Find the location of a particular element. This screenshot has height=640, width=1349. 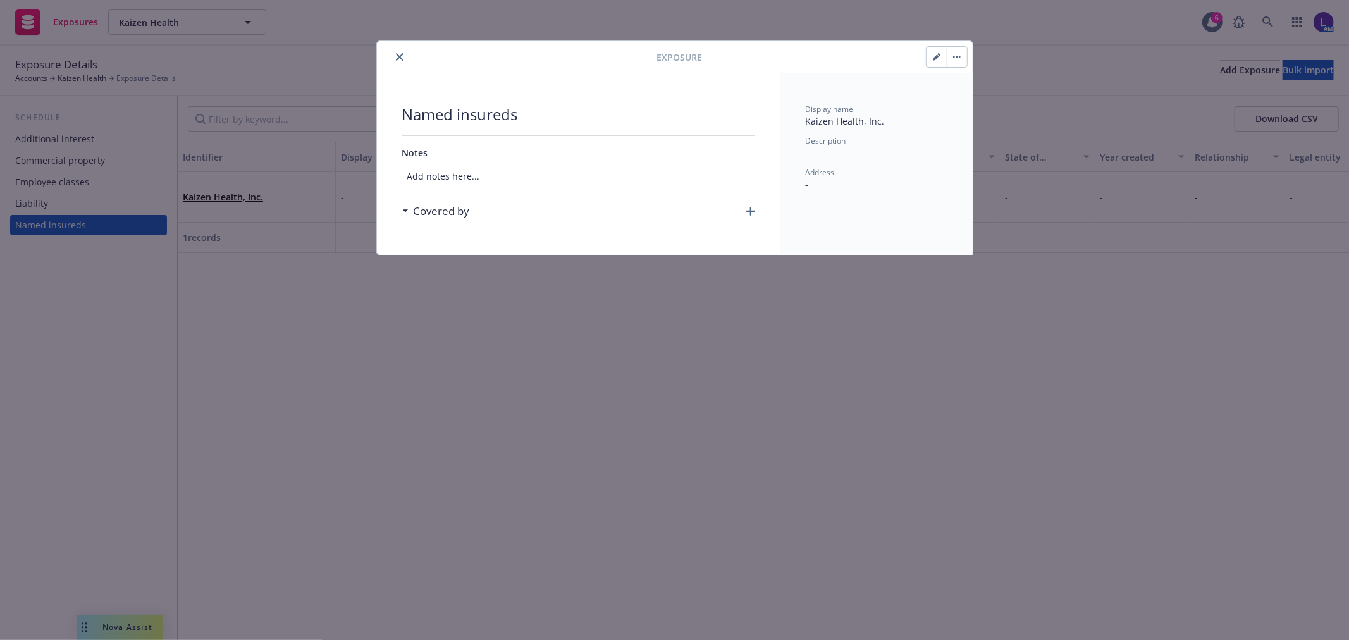

span: Description is located at coordinates (826, 140).